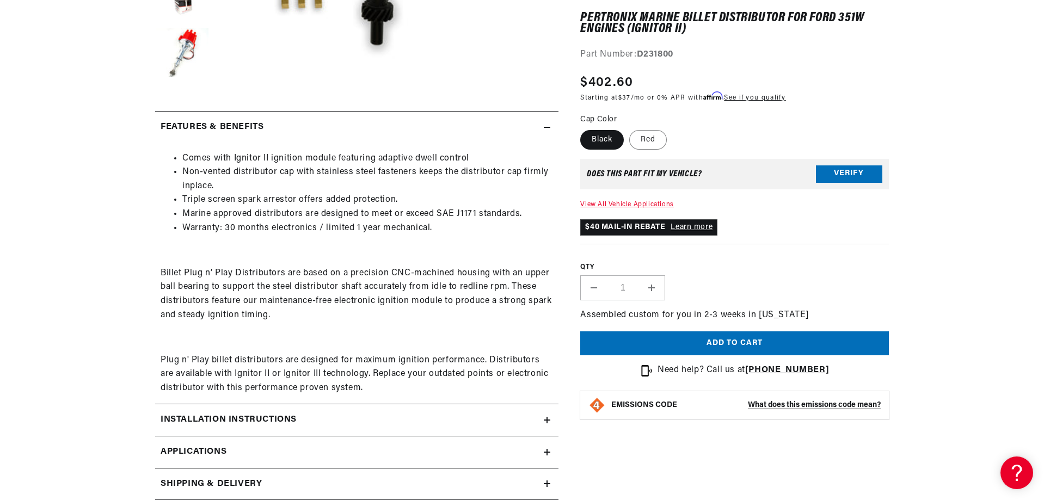  I want to click on summary: Installation instructions, so click(357, 420).